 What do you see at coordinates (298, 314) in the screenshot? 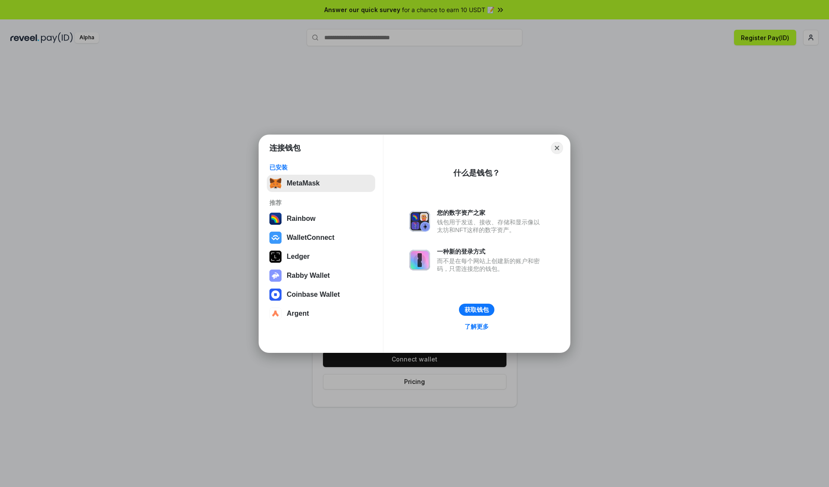
I see `div: Argent` at bounding box center [298, 314].